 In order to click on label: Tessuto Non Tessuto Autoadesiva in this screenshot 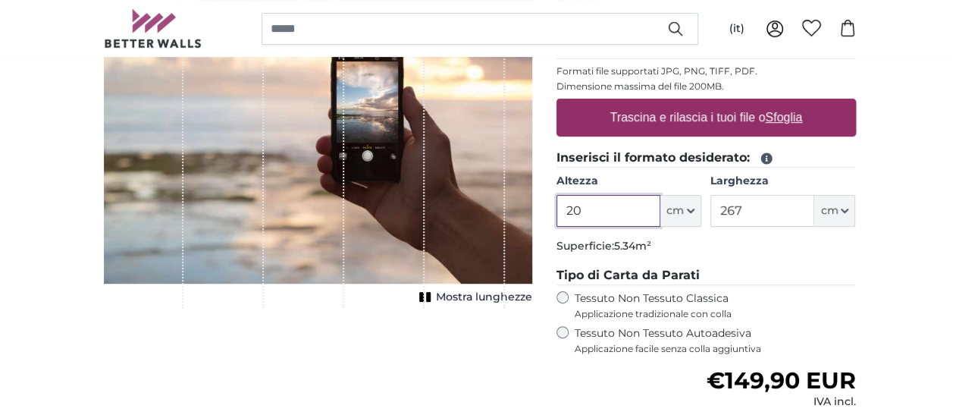, I will do `click(715, 341)`.